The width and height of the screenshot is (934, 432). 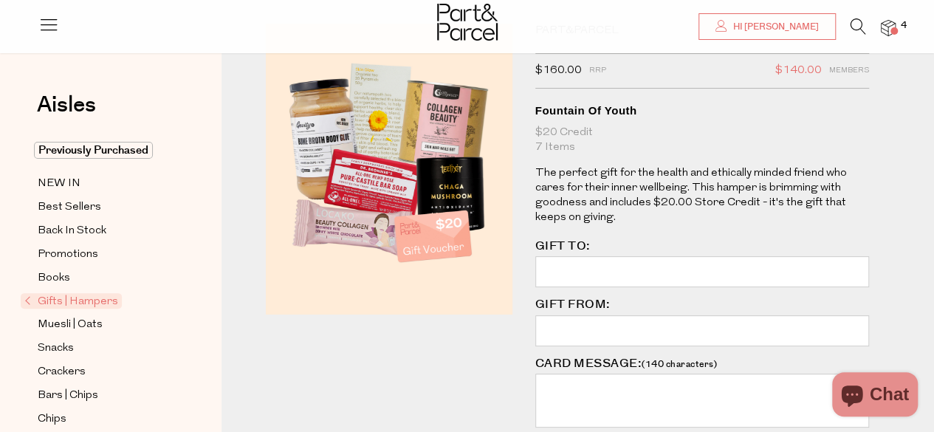 What do you see at coordinates (93, 150) in the screenshot?
I see `span: Previously Purchased` at bounding box center [93, 150].